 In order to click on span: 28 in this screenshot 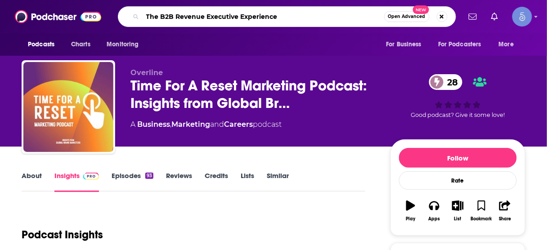, I will do `click(451, 82)`.